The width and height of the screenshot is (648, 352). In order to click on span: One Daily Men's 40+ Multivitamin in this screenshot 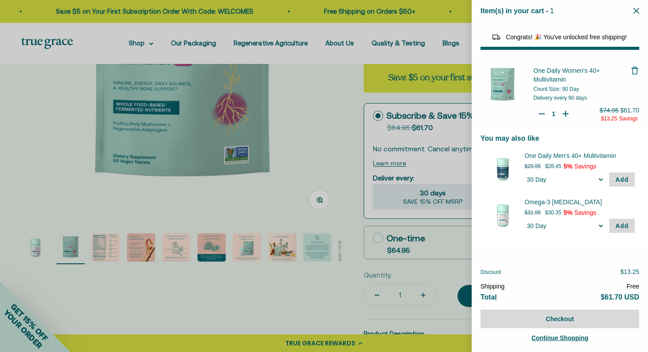, I will do `click(574, 156)`.